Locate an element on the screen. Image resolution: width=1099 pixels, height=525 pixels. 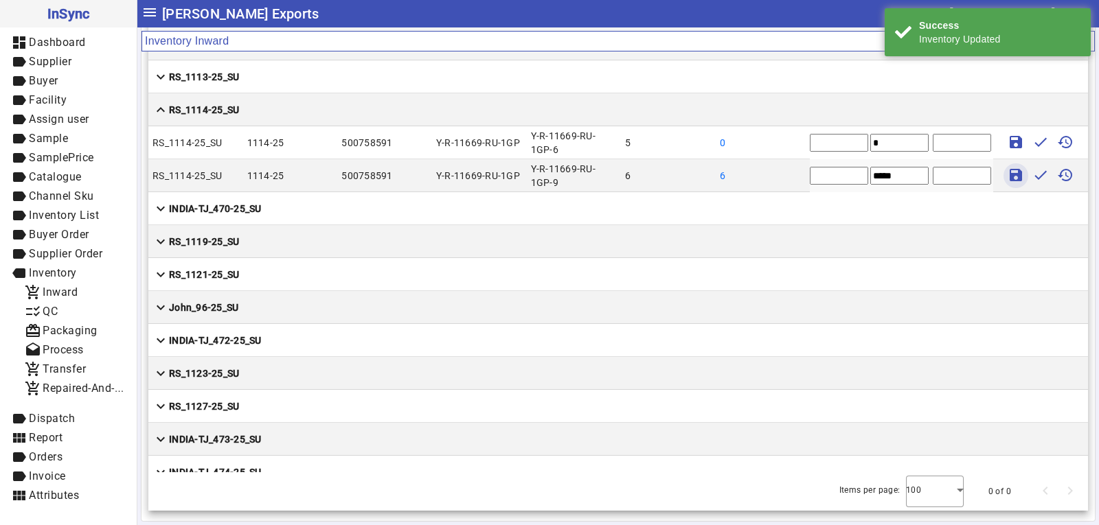
span: Supplier Order is located at coordinates (65, 253).